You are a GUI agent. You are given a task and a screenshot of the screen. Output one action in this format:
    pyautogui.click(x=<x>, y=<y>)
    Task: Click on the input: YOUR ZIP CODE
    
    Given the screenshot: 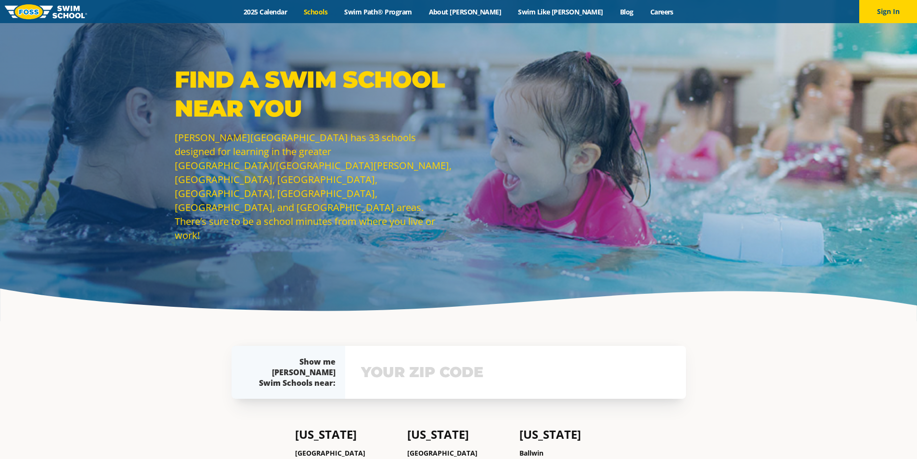 What is the action you would take?
    pyautogui.click(x=516, y=372)
    